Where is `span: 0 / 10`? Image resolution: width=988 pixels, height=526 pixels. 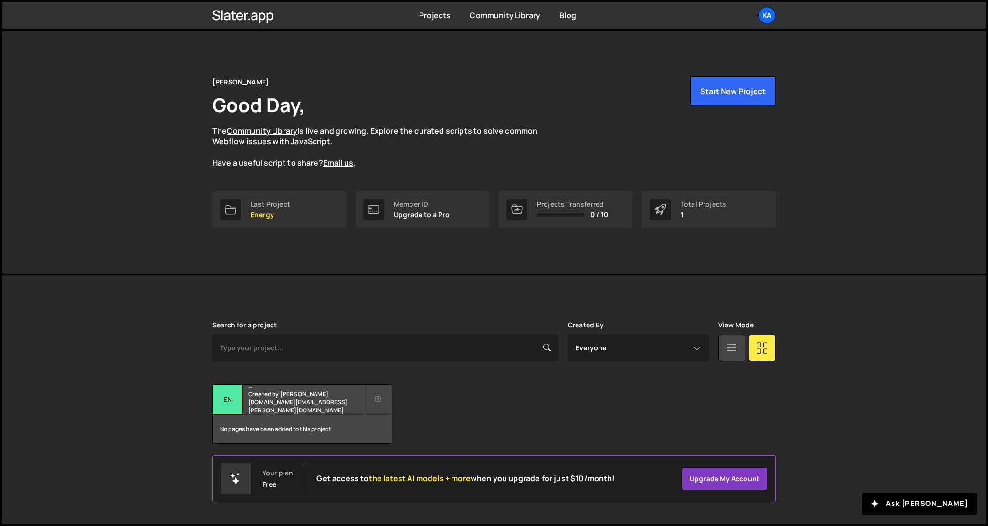 span: 0 / 10 is located at coordinates (599, 215).